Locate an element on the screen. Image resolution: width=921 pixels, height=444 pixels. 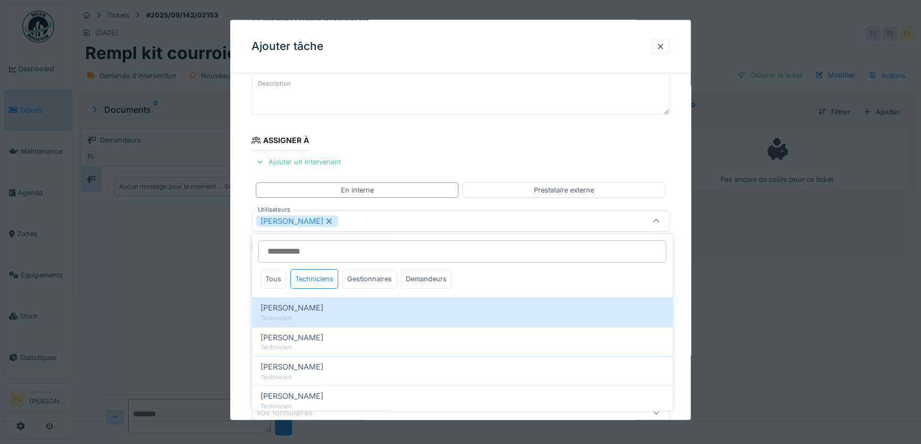
div: Tous is located at coordinates (273, 279).